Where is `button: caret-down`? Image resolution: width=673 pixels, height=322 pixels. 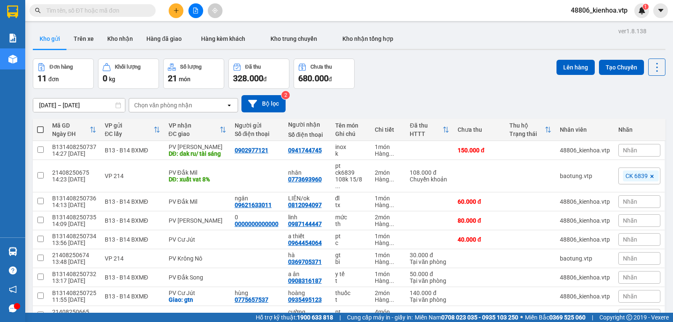
button: caret-down is located at coordinates (661, 11).